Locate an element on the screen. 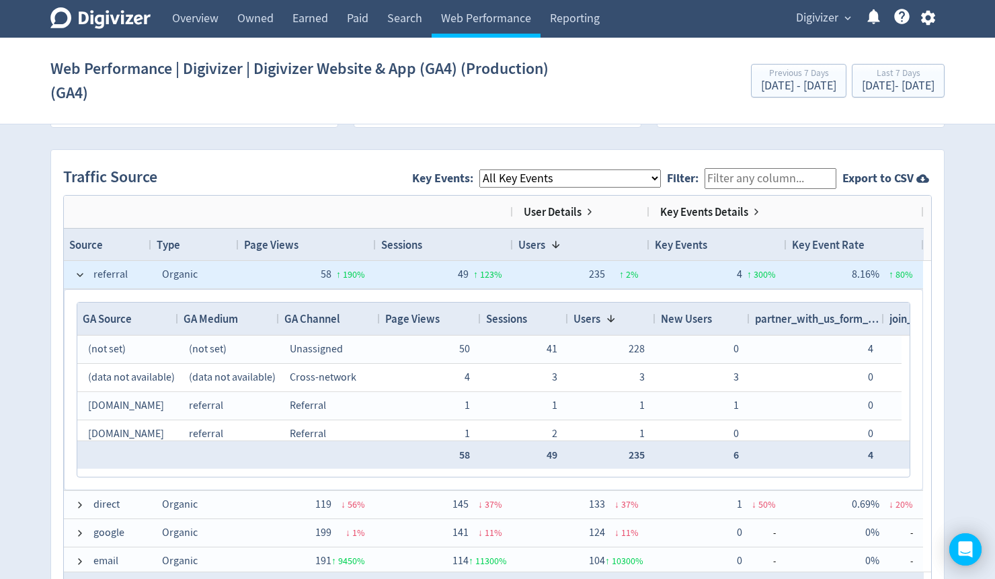 The height and width of the screenshot is (579, 995). span: 50 is located at coordinates (464, 349).